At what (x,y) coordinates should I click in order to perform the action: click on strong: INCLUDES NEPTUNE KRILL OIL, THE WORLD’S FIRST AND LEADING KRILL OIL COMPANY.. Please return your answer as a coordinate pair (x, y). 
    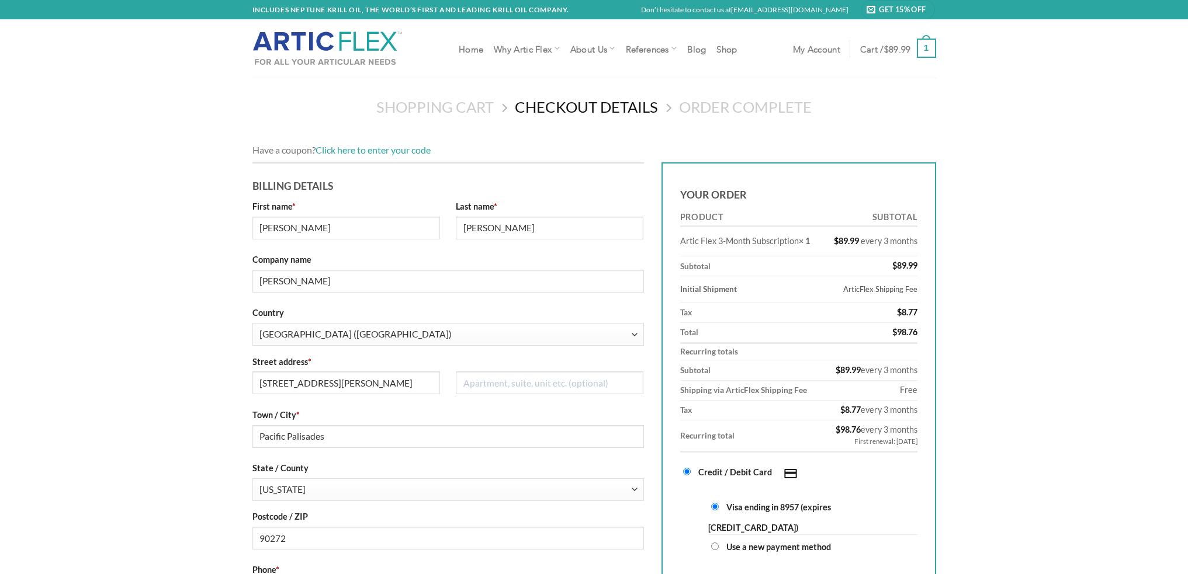
    Looking at the image, I should click on (411, 9).